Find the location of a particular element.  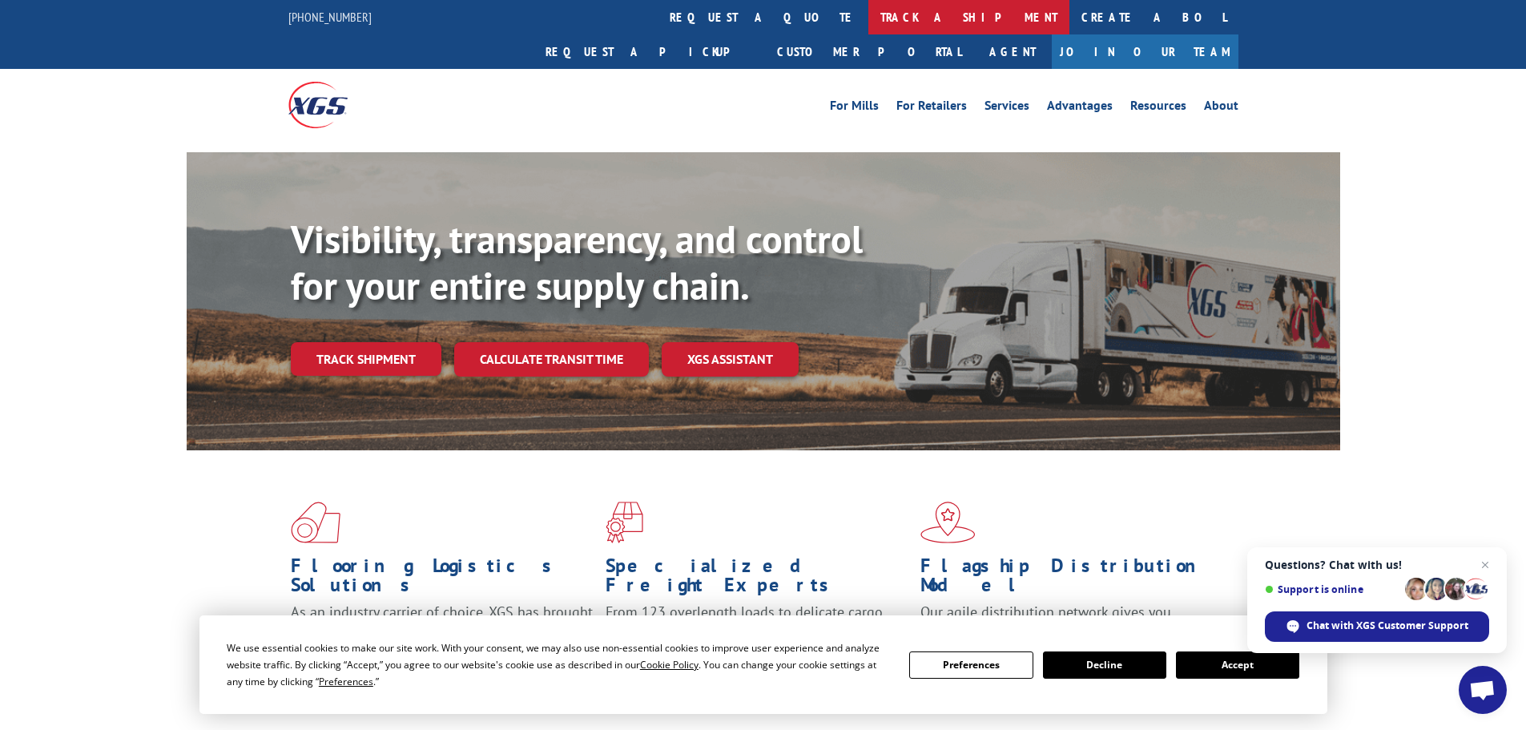

span: Cookie Policy is located at coordinates (669, 664).